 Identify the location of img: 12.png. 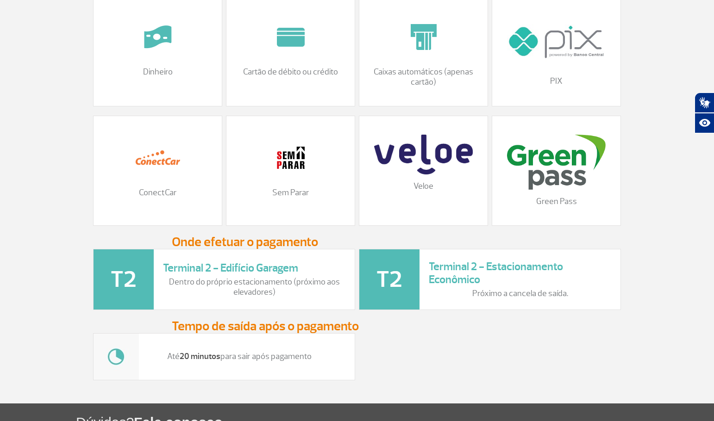
(158, 158).